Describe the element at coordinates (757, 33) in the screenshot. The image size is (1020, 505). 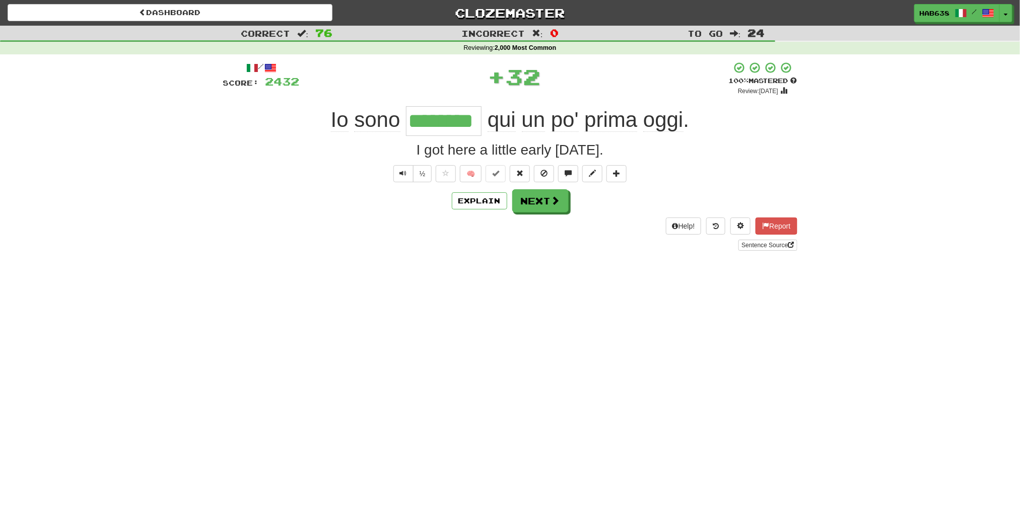
I see `span: 24` at that location.